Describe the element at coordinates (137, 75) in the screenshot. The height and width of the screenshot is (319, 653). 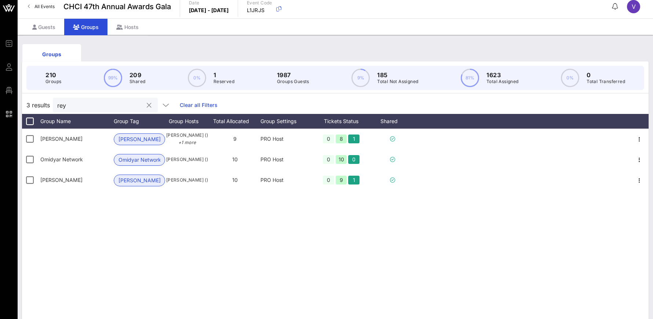
I see `p: 209` at that location.